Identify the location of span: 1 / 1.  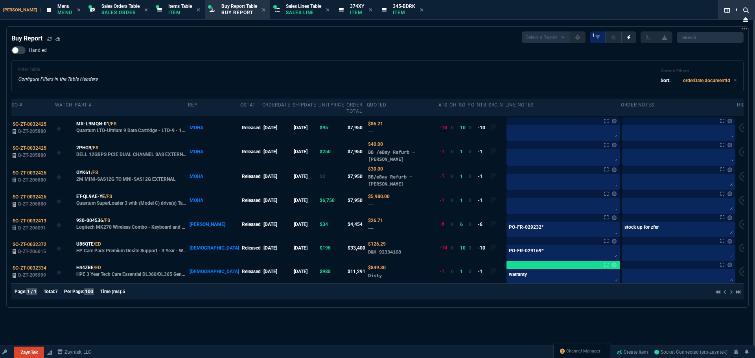
(32, 292).